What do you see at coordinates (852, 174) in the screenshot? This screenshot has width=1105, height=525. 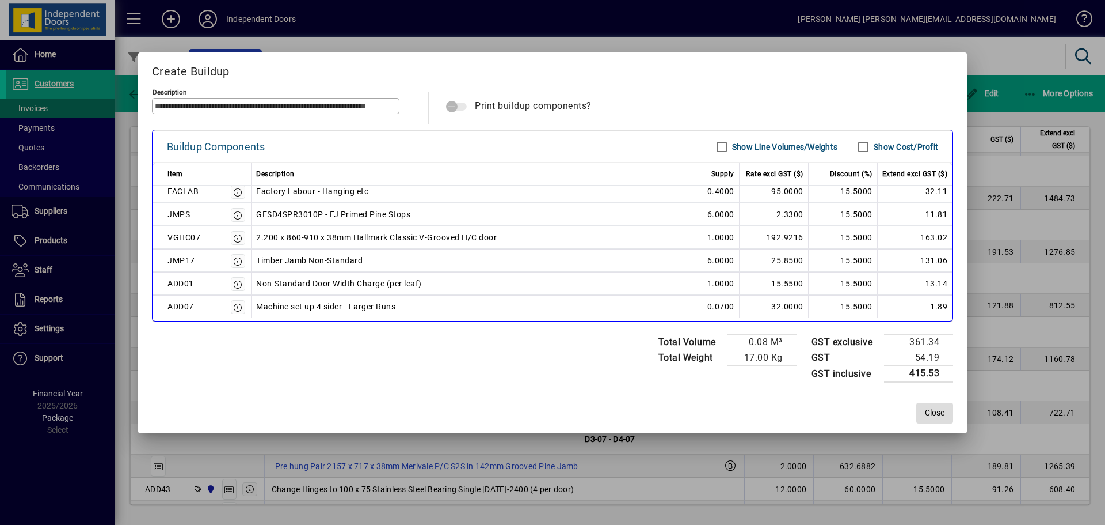 I see `span: Discount (%)` at bounding box center [852, 174].